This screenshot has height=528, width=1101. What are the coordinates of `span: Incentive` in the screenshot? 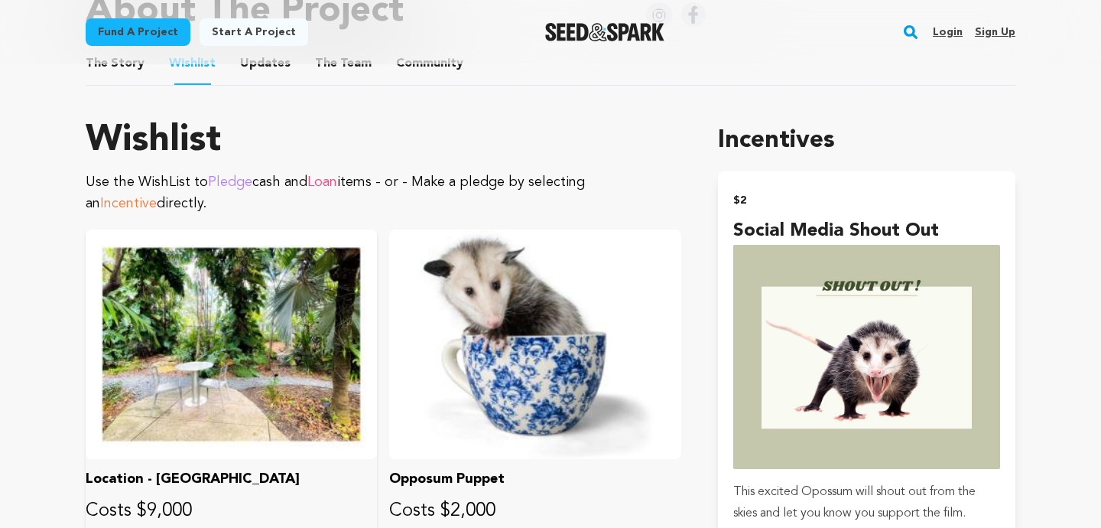 It's located at (129, 203).